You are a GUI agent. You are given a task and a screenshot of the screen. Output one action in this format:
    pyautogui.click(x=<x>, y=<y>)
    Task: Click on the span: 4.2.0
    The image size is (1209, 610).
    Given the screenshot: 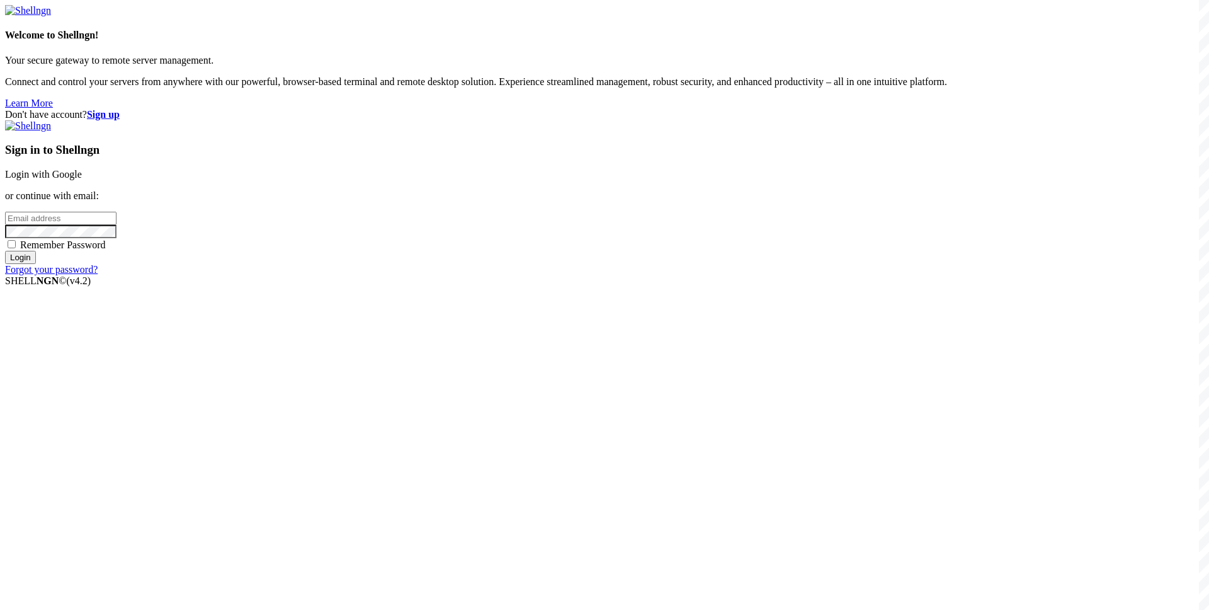 What is the action you would take?
    pyautogui.click(x=79, y=280)
    